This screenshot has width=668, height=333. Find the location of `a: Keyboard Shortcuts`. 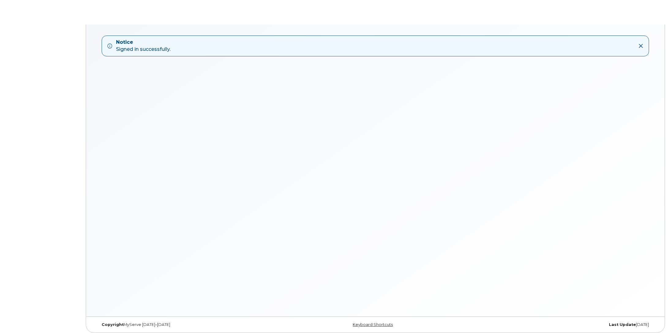

a: Keyboard Shortcuts is located at coordinates (372, 324).